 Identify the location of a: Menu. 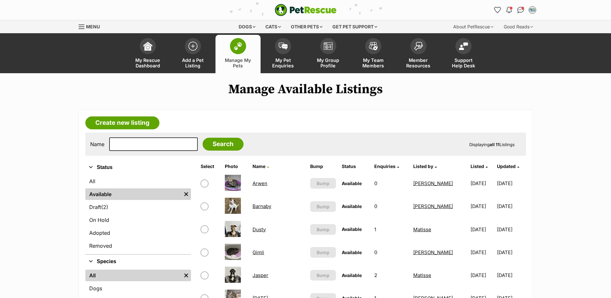
(91, 26).